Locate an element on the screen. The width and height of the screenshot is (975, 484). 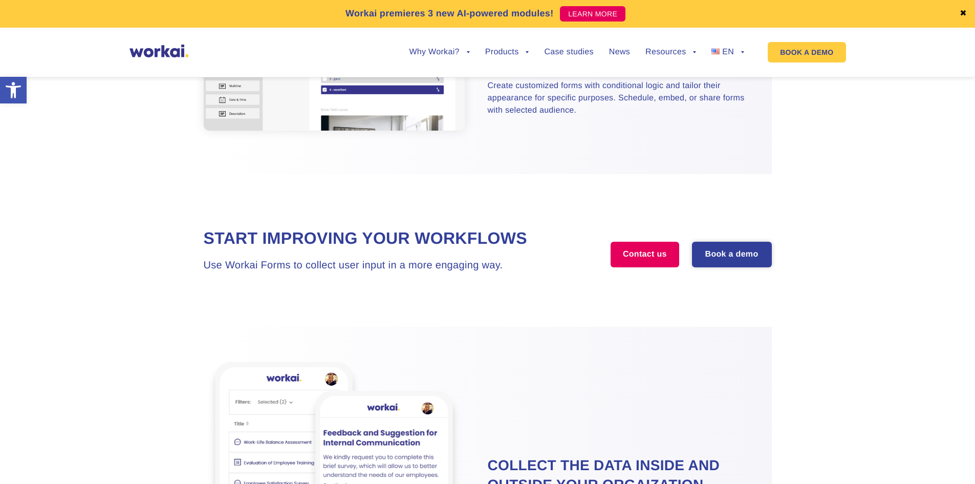
h3: Use Workai Forms to collect user input in a more engaging way. is located at coordinates (366, 265).